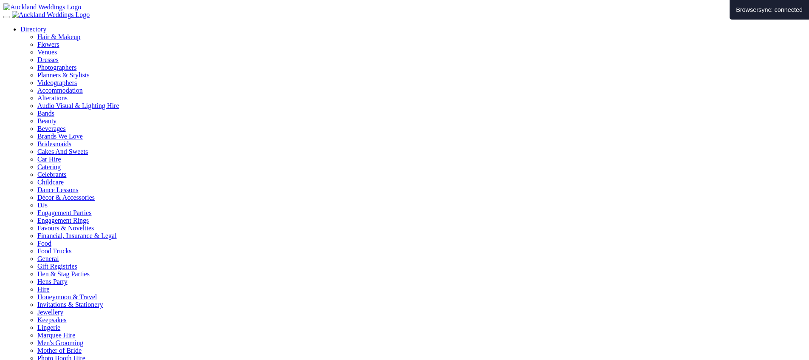 Image resolution: width=809 pixels, height=360 pixels. What do you see at coordinates (62, 151) in the screenshot?
I see `a: Cakes And Sweets` at bounding box center [62, 151].